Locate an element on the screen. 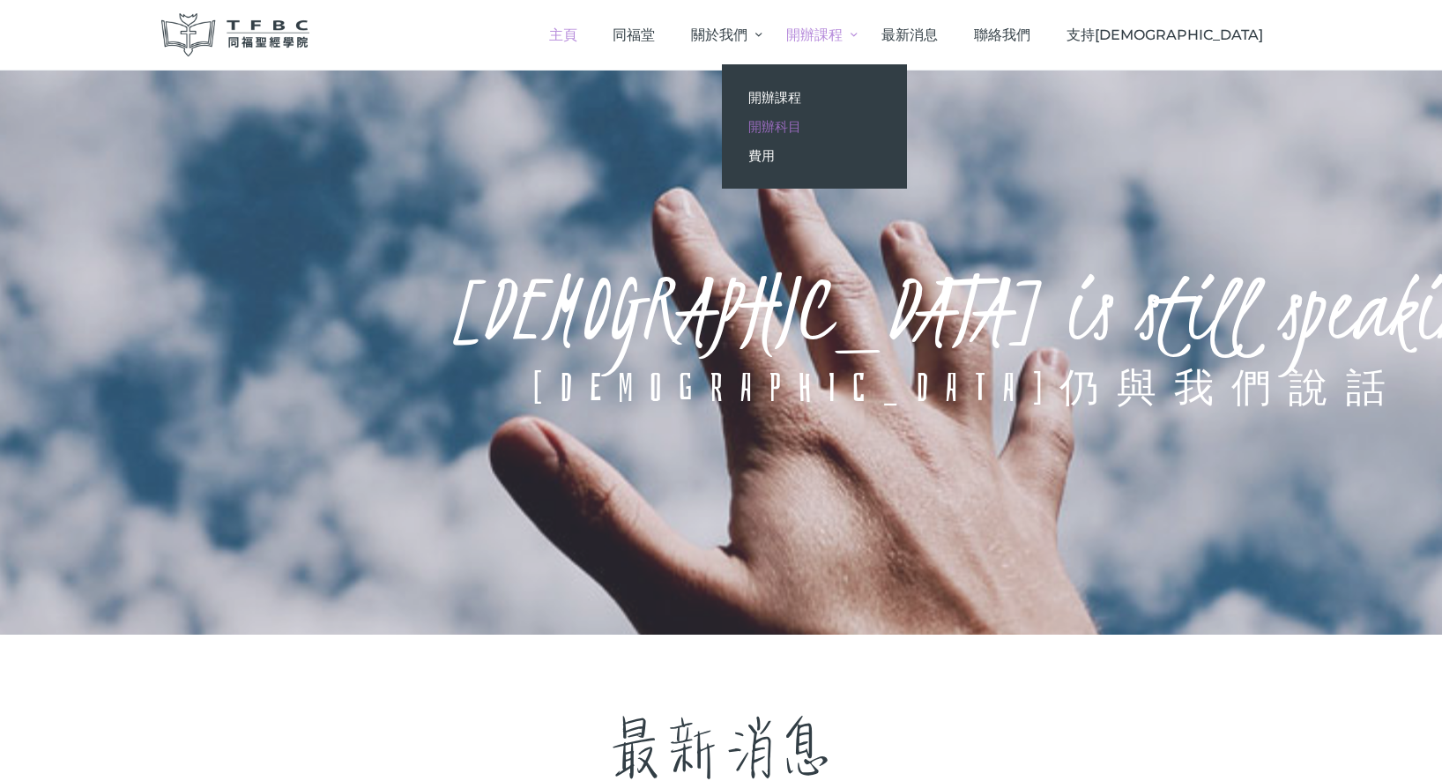  div: 仍 is located at coordinates (1088, 387).